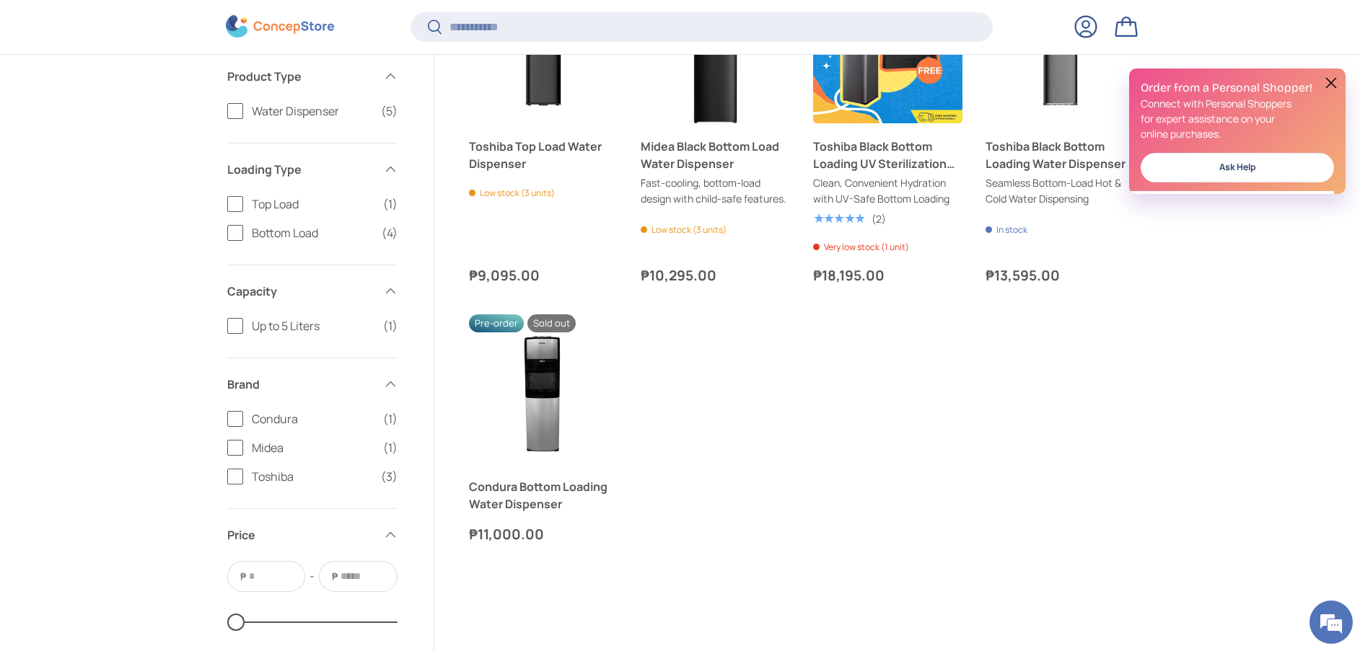 The image size is (1360, 651). I want to click on span: Price, so click(301, 535).